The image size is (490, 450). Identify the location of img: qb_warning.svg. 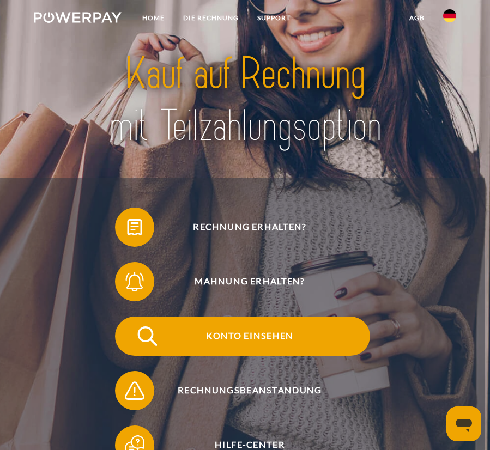
(134, 390).